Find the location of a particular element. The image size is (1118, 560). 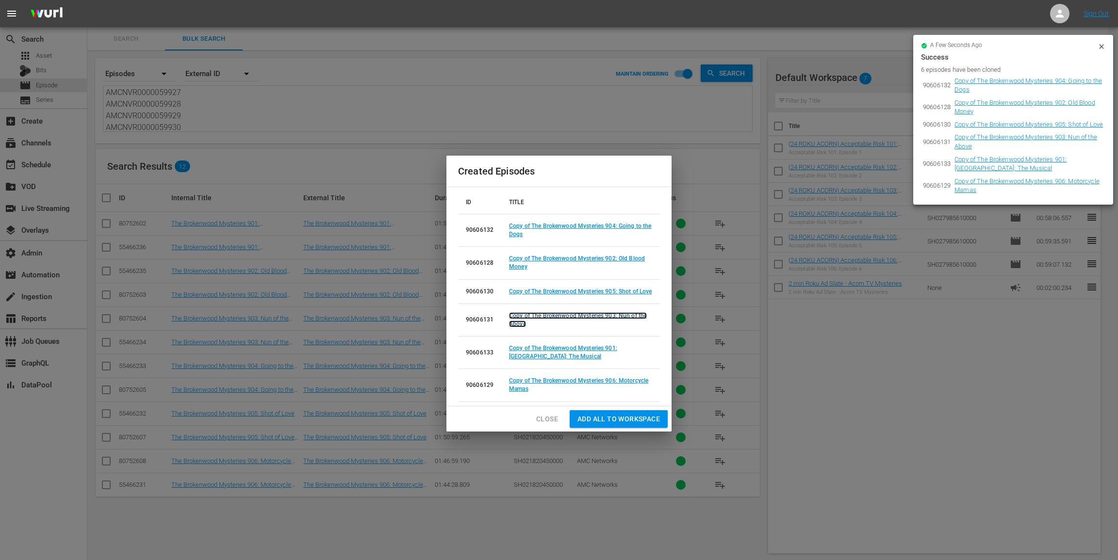

span: Add all to Workspace is located at coordinates (619, 419).